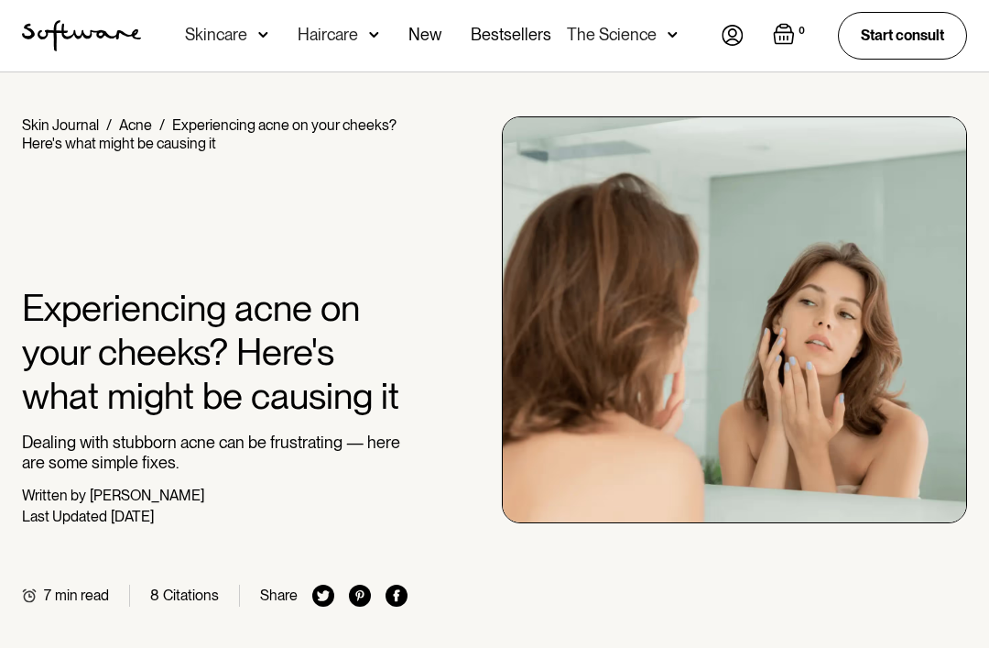 Image resolution: width=989 pixels, height=648 pixels. What do you see at coordinates (214, 452) in the screenshot?
I see `p: Dealing with stubborn acne can be frustrating — here are some simple fixes.` at bounding box center [214, 452].